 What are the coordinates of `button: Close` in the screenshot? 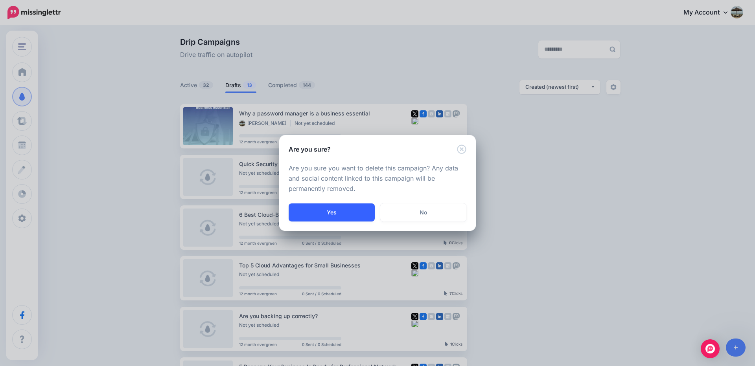 It's located at (462, 149).